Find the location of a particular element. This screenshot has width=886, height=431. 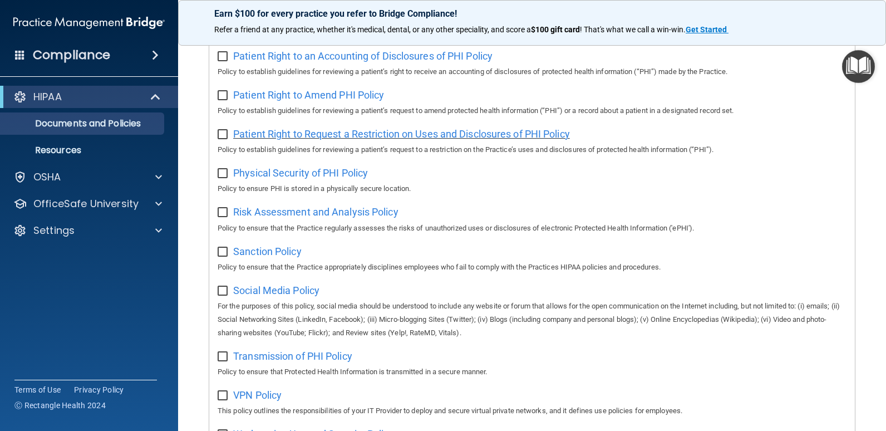

span: VPN Policy is located at coordinates (257, 395).